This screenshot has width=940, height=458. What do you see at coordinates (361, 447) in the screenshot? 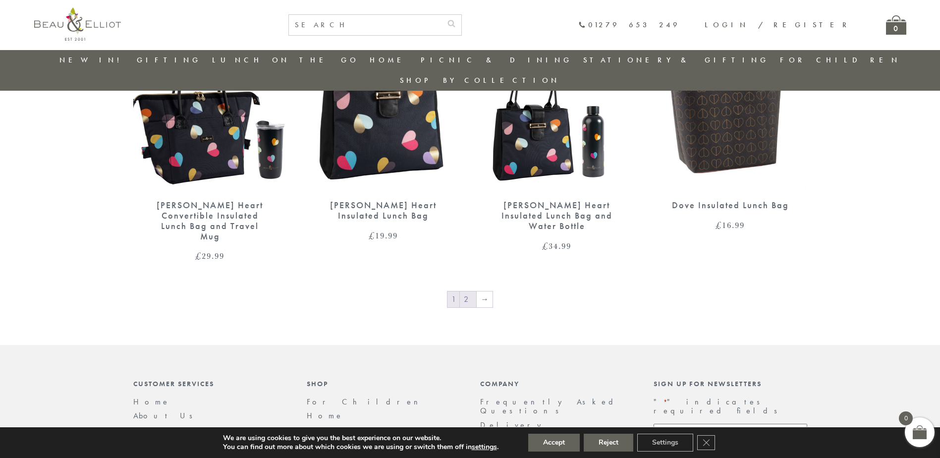
I see `p: You can find out more about which cookies we are using or switch them off in .` at bounding box center [361, 447].